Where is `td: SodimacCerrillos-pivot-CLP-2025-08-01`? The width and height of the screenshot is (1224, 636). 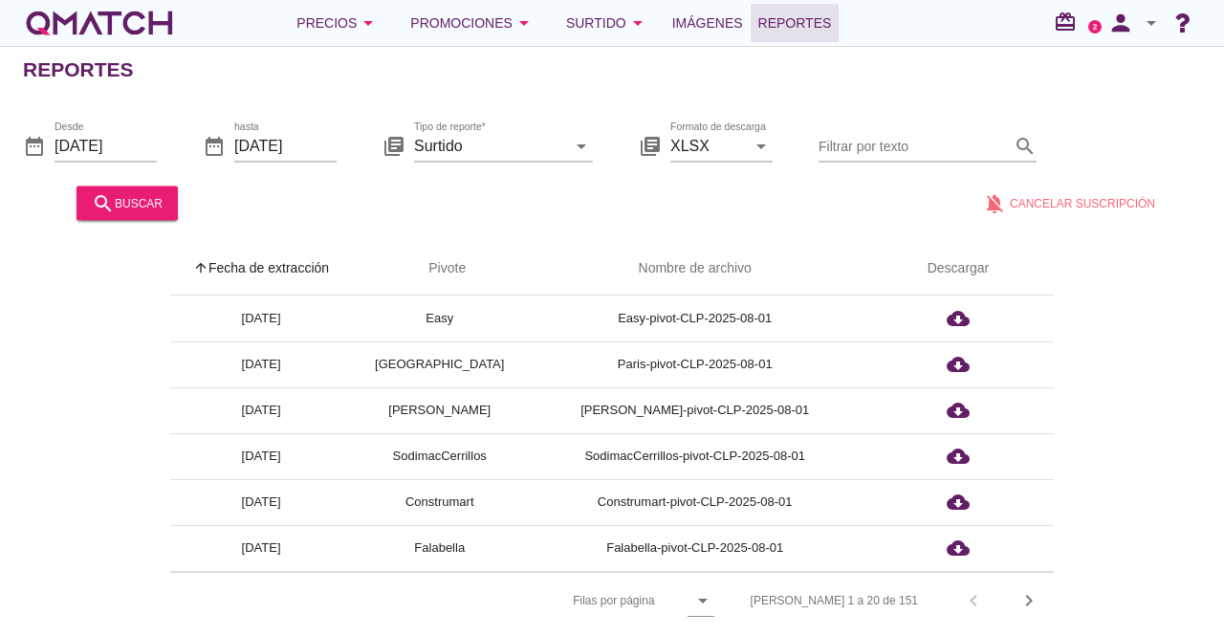
td: SodimacCerrillos-pivot-CLP-2025-08-01 is located at coordinates (694, 456).